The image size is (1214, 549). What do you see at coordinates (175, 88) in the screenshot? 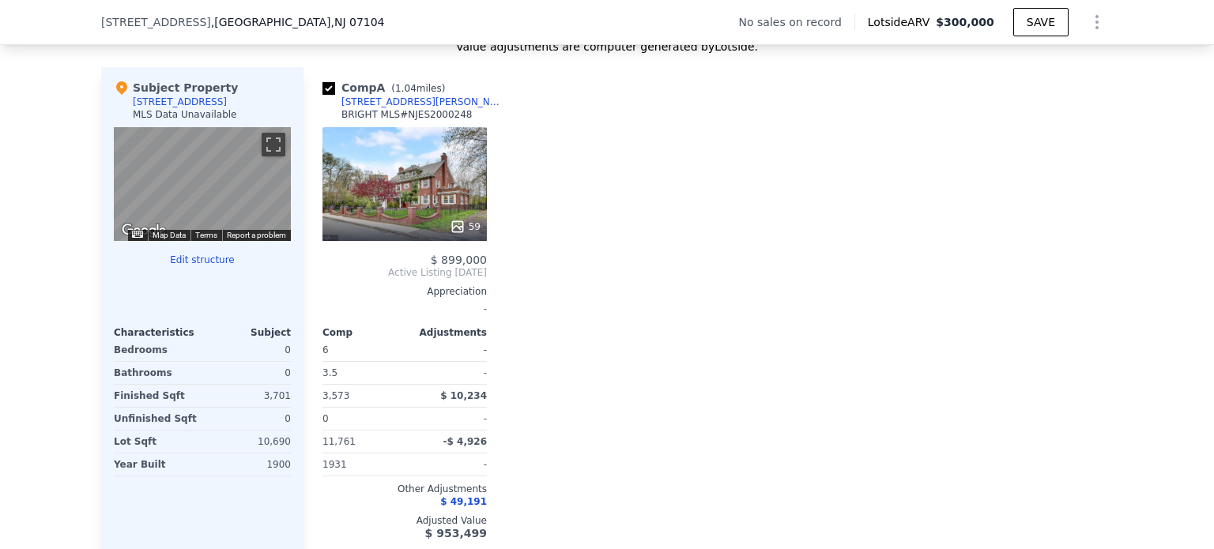
I see `div: Subject Property` at bounding box center [175, 88].